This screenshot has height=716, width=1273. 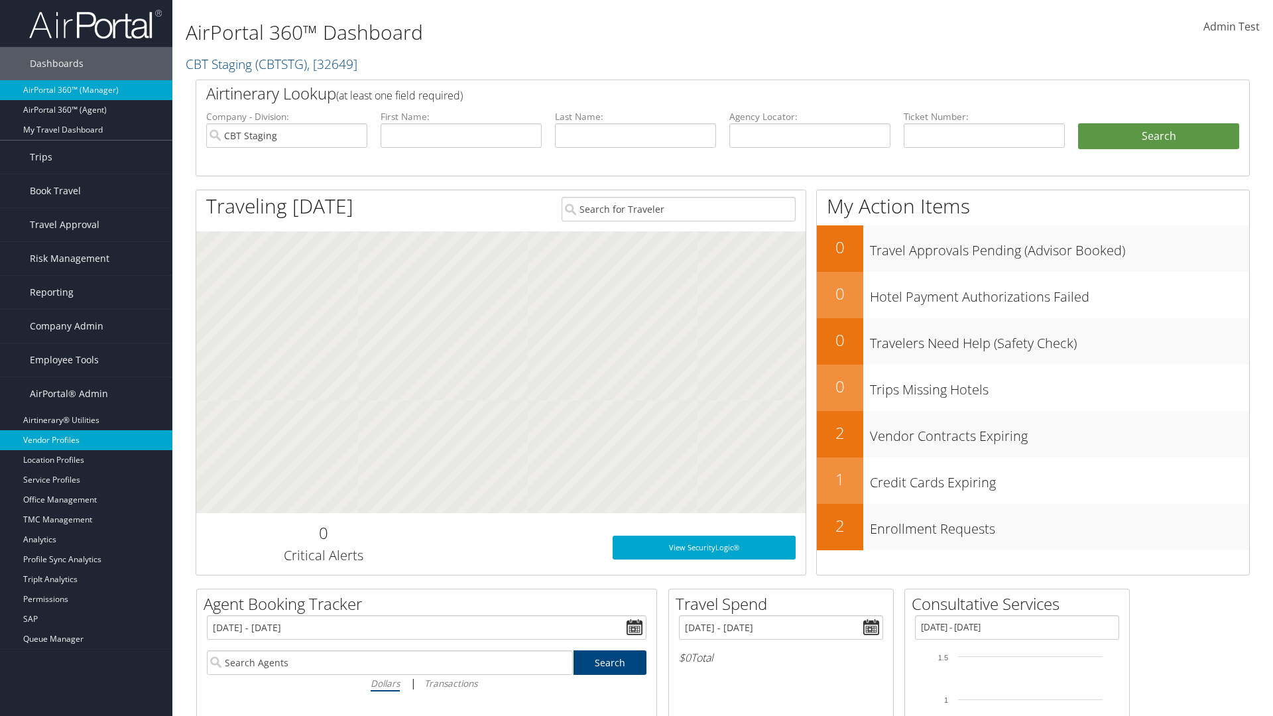 I want to click on h3: Credit Cards Expiring, so click(x=1060, y=479).